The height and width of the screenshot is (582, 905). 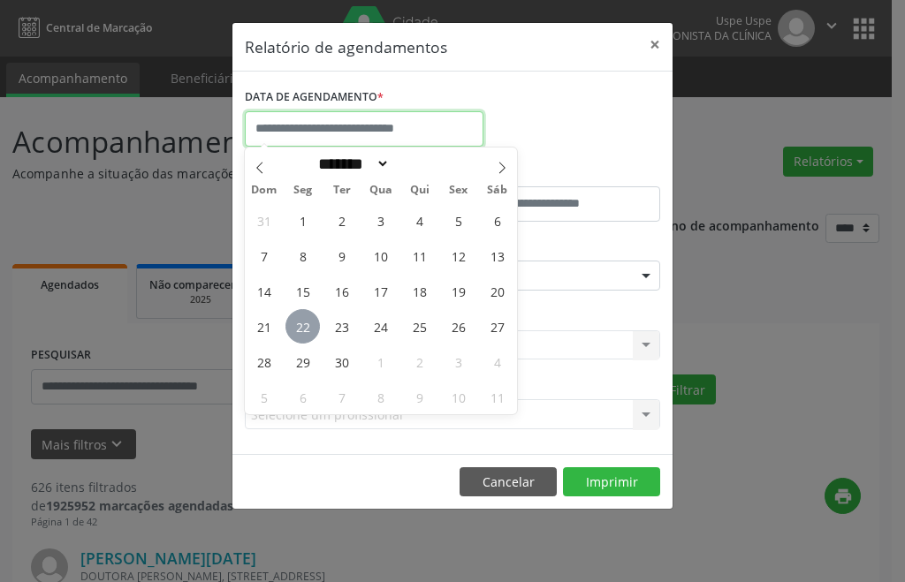 What do you see at coordinates (419, 326) in the screenshot?
I see `span: Setembro 25, 2025` at bounding box center [419, 326].